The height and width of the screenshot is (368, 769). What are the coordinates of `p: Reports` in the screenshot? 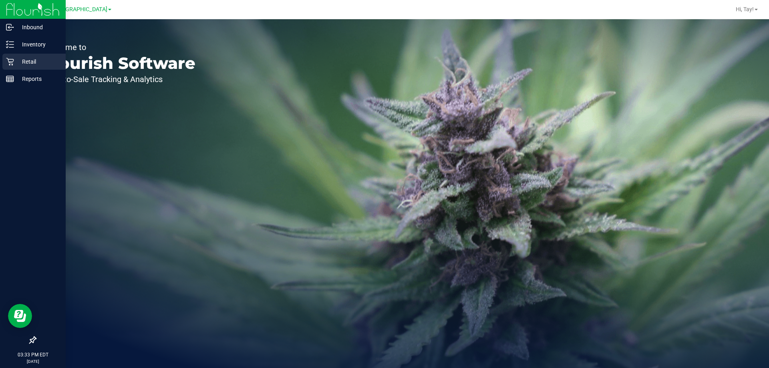 It's located at (38, 79).